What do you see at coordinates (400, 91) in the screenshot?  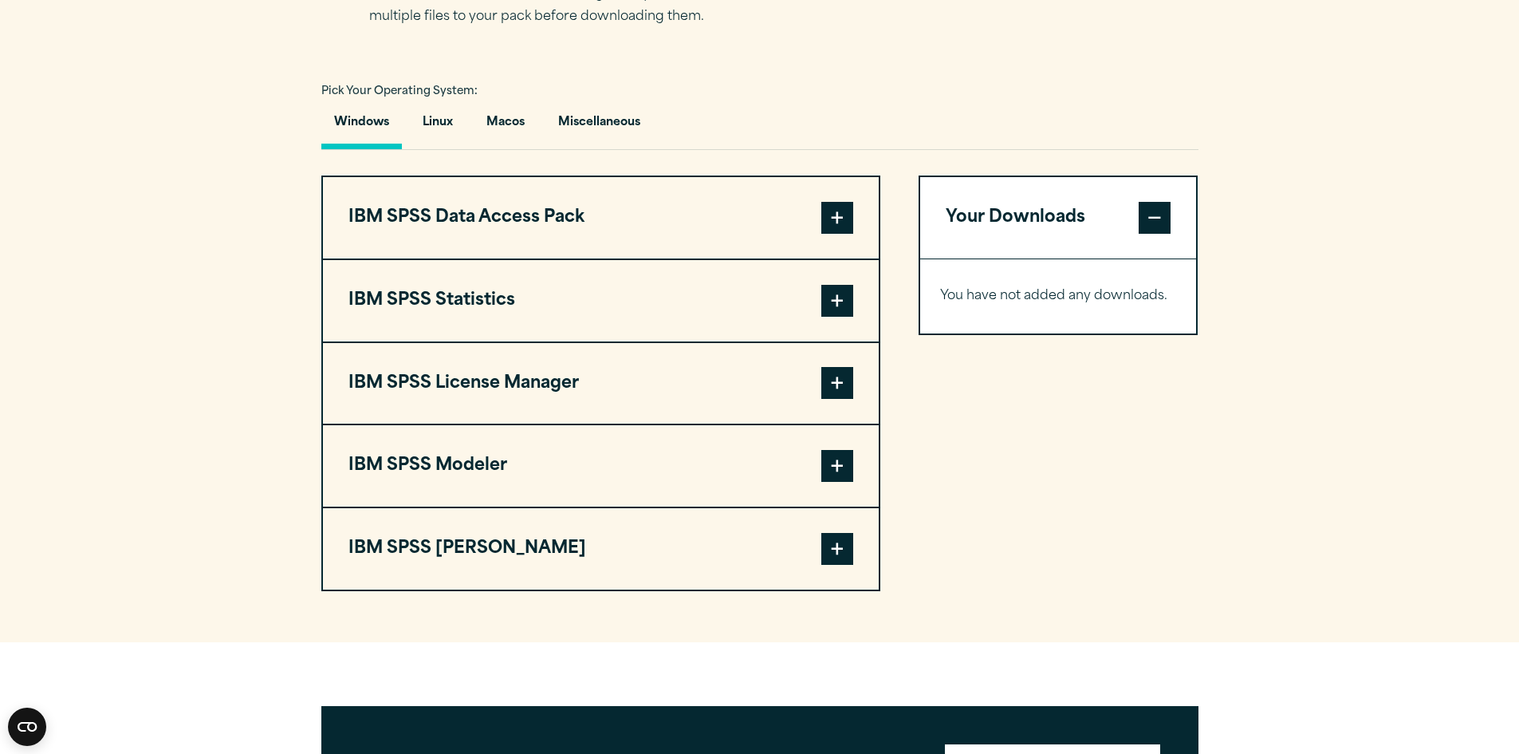 I see `span: Pick Your Operating System:` at bounding box center [400, 91].